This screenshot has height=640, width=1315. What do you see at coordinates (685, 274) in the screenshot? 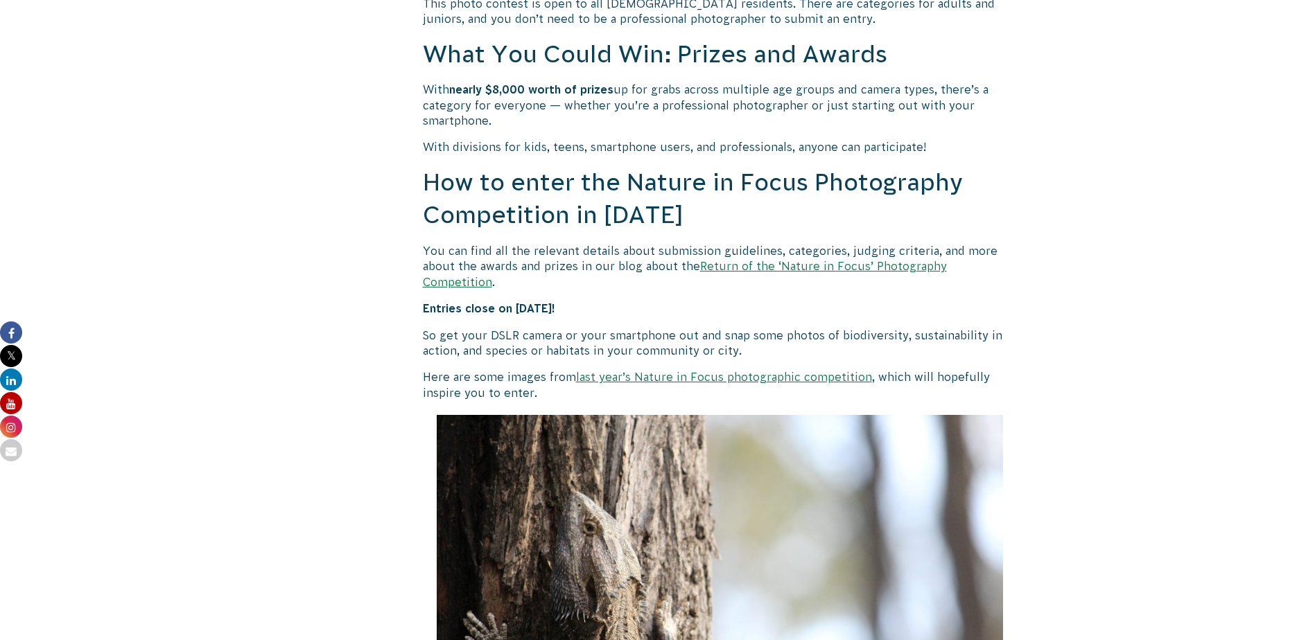
I see `a: Return of the ‘Nature in Focus’ Photography Competition` at bounding box center [685, 274].